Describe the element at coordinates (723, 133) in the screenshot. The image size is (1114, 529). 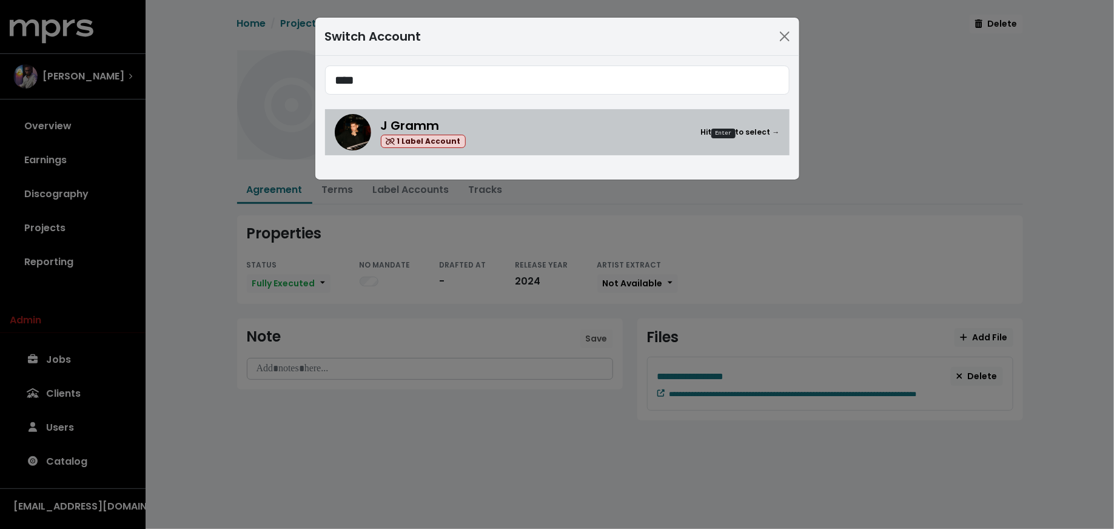
I see `kbd: Enter` at that location.